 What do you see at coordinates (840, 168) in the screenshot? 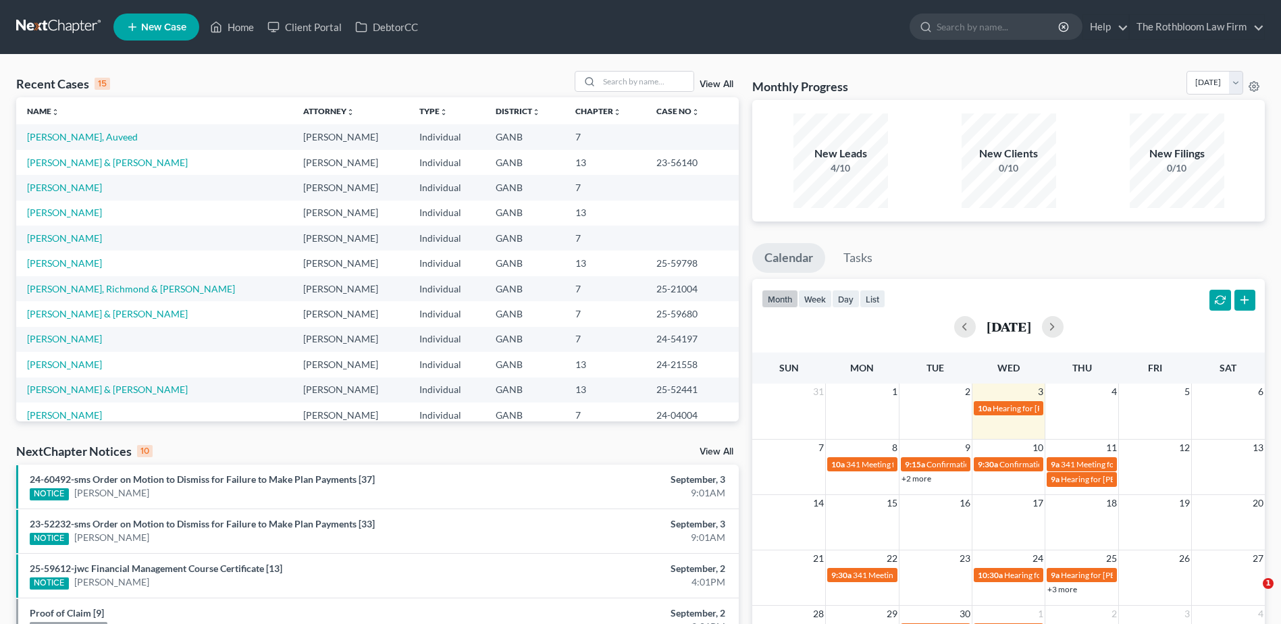
I see `div: 4/10` at bounding box center [840, 168].